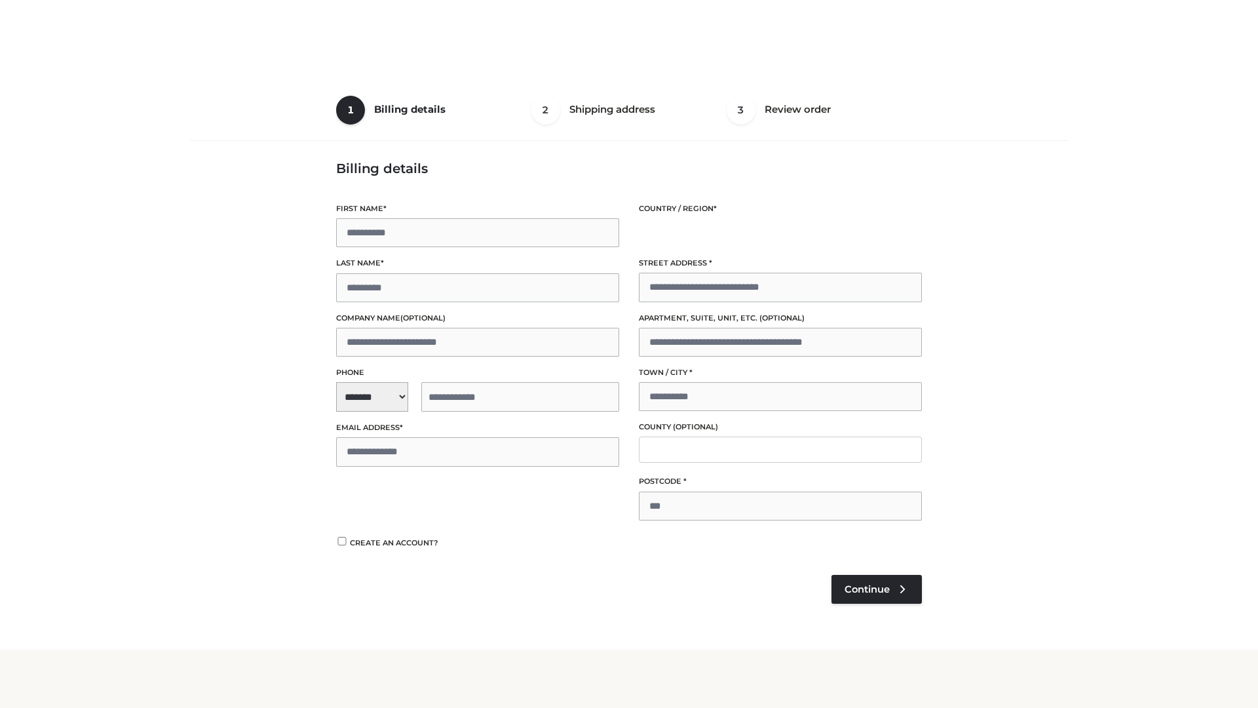 Image resolution: width=1258 pixels, height=708 pixels. What do you see at coordinates (394, 543) in the screenshot?
I see `span: Create an account?` at bounding box center [394, 543].